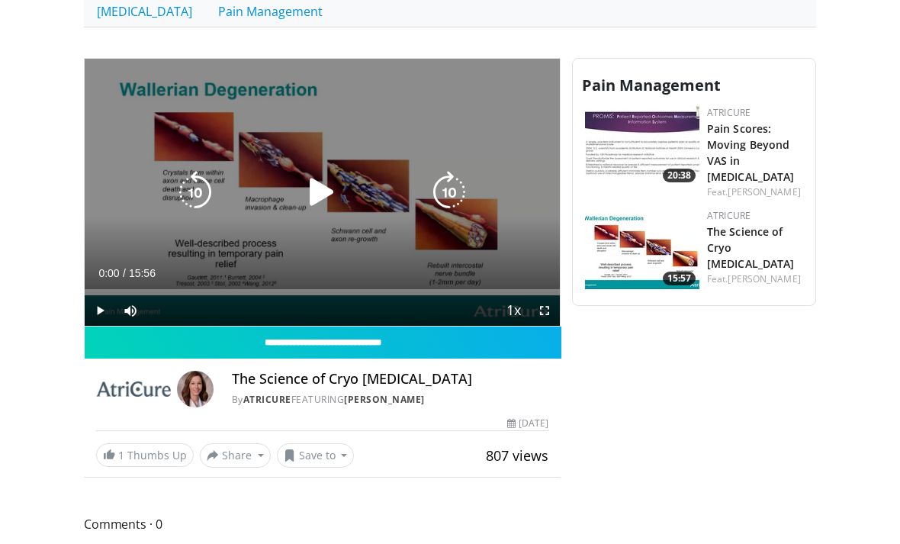  Describe the element at coordinates (642, 146) in the screenshot. I see `a: 20:38` at that location.